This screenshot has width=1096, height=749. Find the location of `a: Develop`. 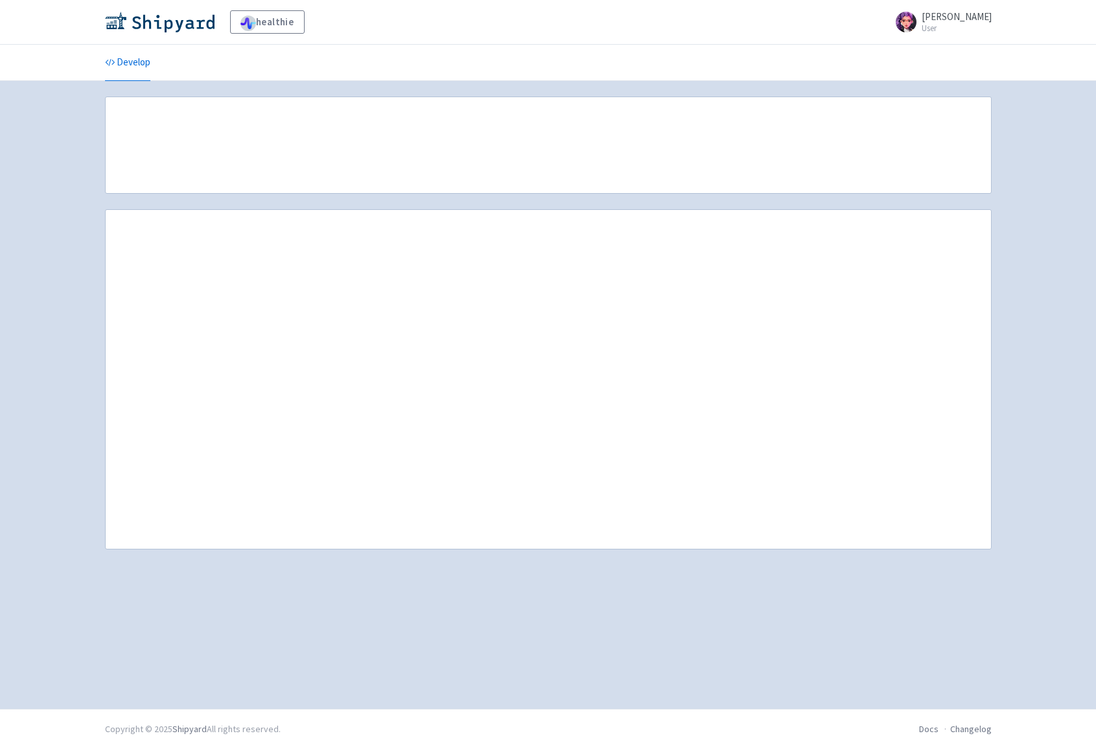

a: Develop is located at coordinates (128, 63).